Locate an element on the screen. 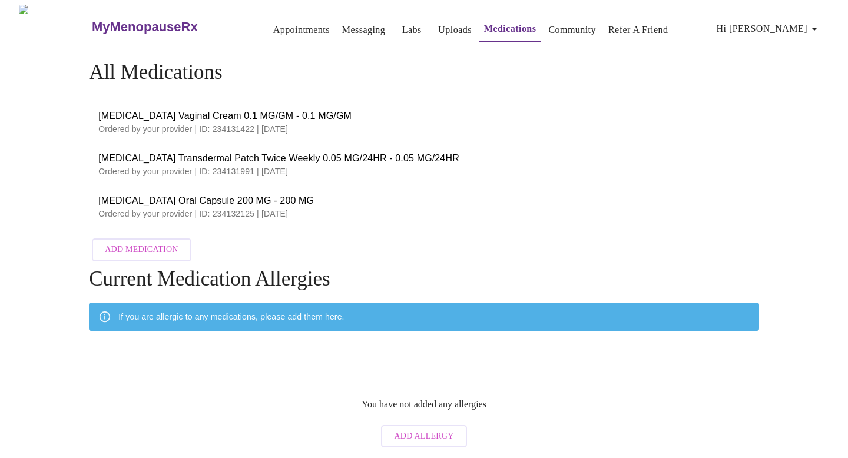  button: Community is located at coordinates (572, 30).